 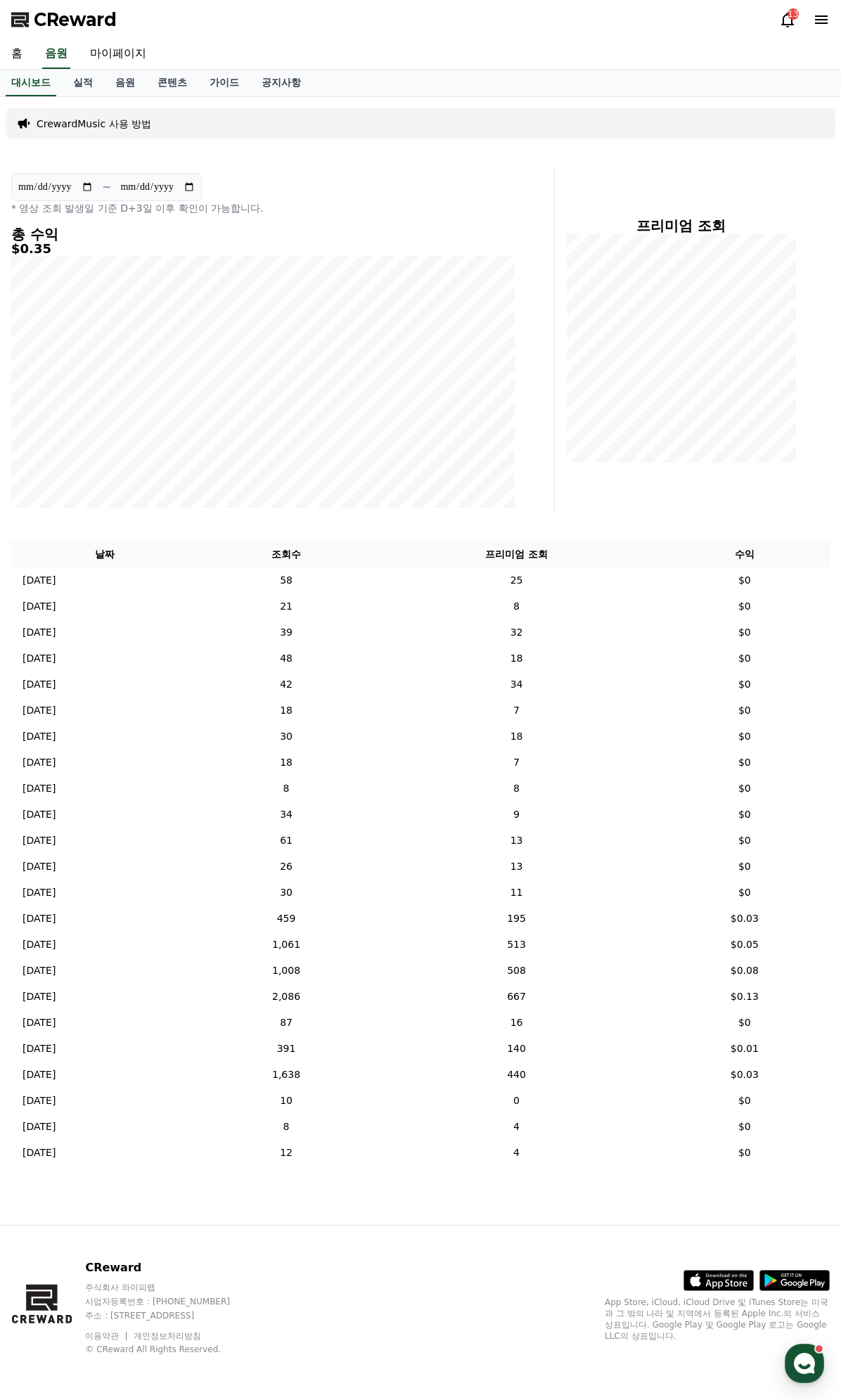 I want to click on a: 개인정보처리방침, so click(x=168, y=1336).